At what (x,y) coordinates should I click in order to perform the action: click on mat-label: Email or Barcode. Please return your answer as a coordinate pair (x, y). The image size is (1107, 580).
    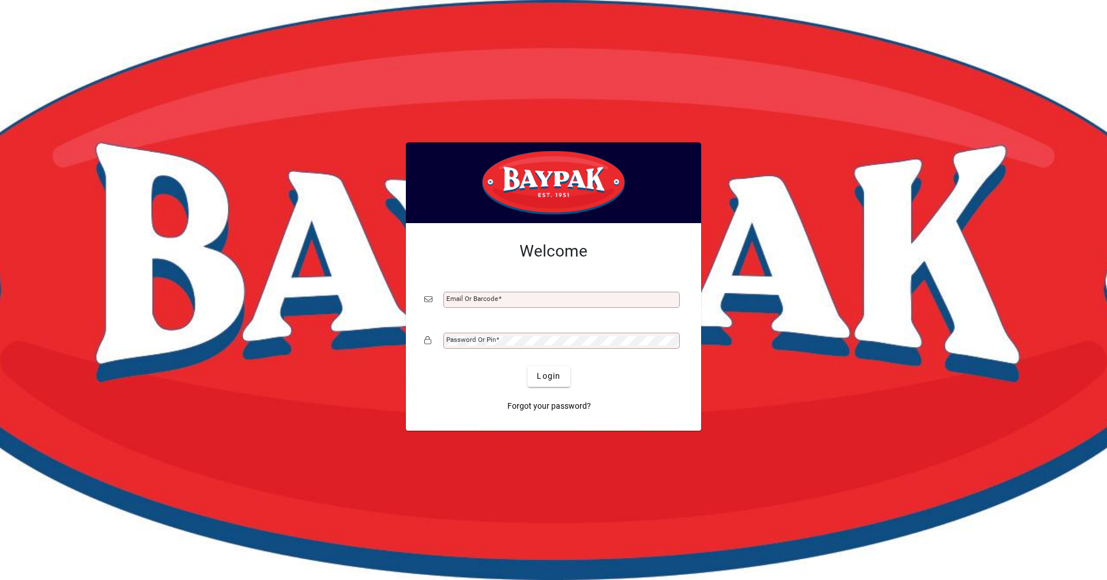
    Looking at the image, I should click on (472, 299).